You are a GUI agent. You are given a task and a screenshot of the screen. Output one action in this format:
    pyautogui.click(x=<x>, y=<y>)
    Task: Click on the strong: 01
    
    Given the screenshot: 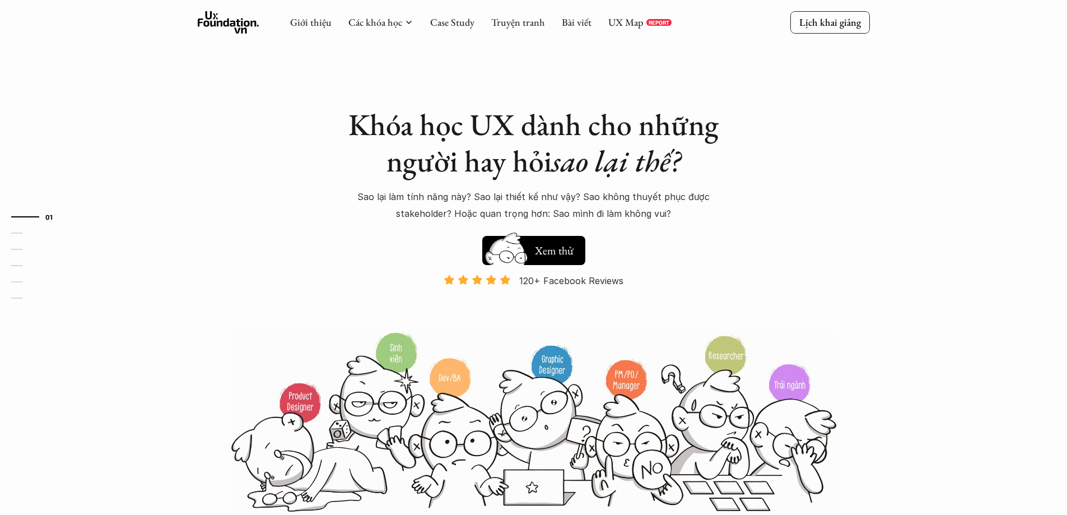 What is the action you would take?
    pyautogui.click(x=49, y=217)
    